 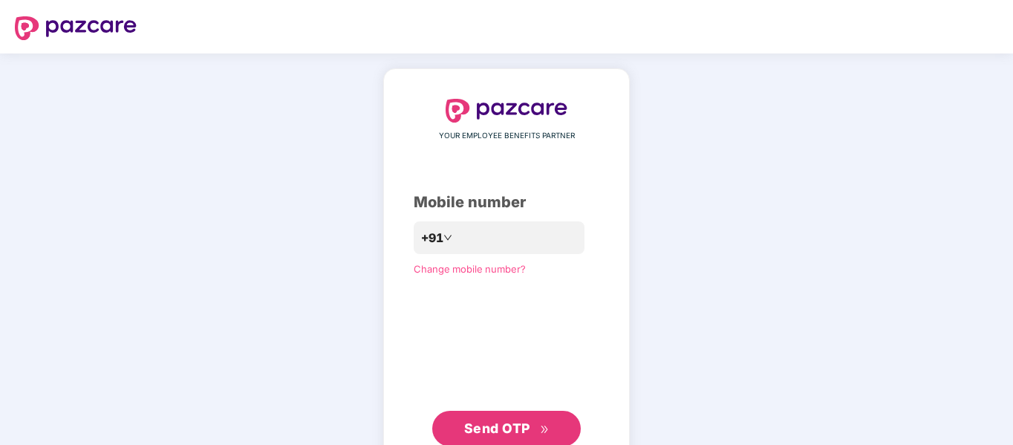 What do you see at coordinates (507, 136) in the screenshot?
I see `span: YOUR EMPLOYEE BENEFITS PARTNER` at bounding box center [507, 136].